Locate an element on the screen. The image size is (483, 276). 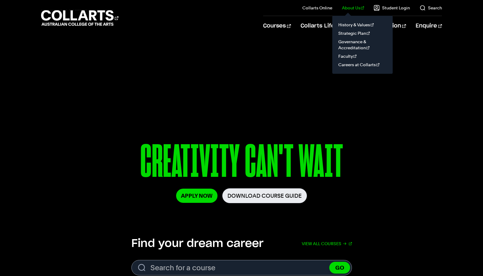
a: Collarts Online is located at coordinates (317, 8).